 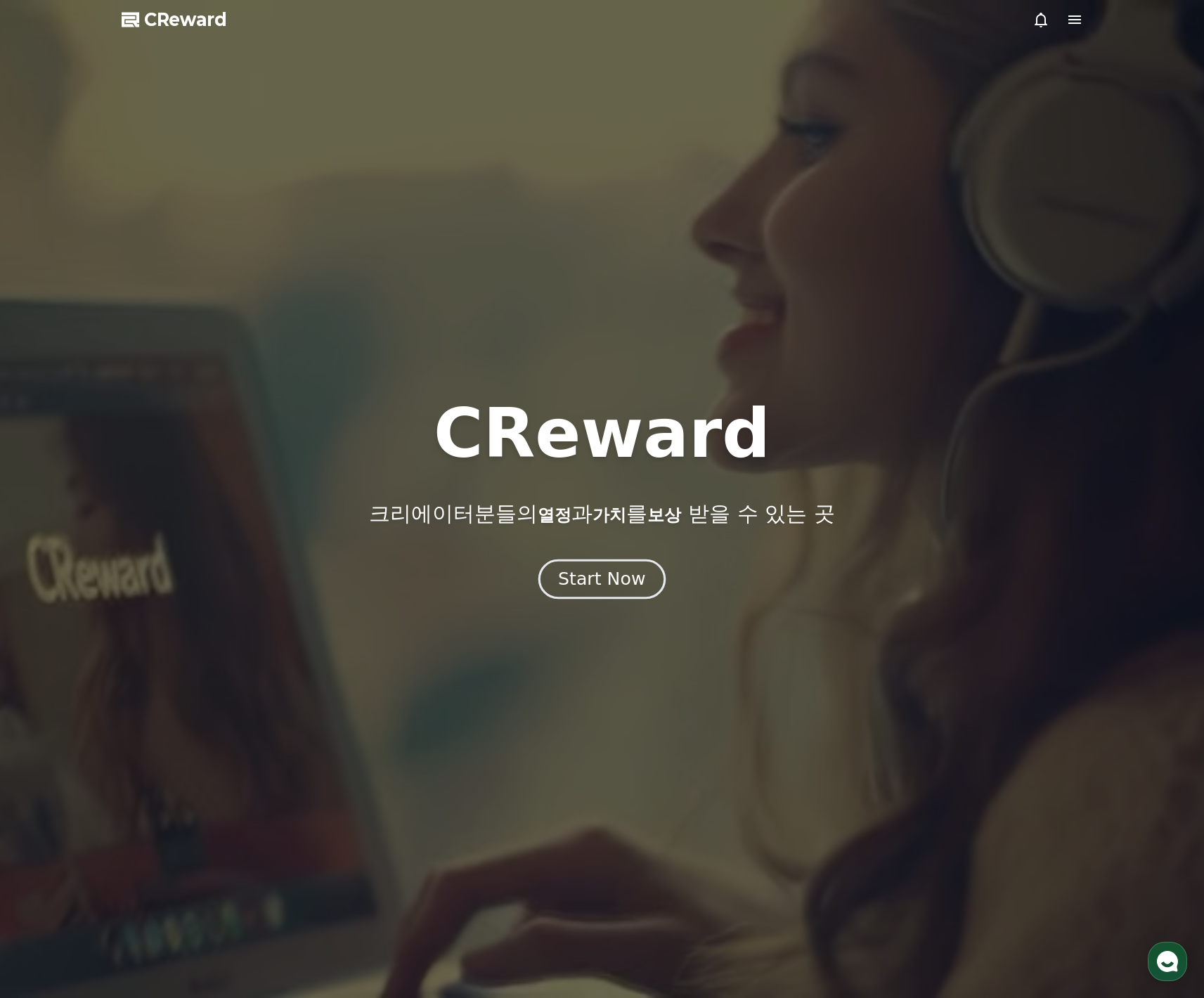 I want to click on span: 설정, so click(x=226, y=472).